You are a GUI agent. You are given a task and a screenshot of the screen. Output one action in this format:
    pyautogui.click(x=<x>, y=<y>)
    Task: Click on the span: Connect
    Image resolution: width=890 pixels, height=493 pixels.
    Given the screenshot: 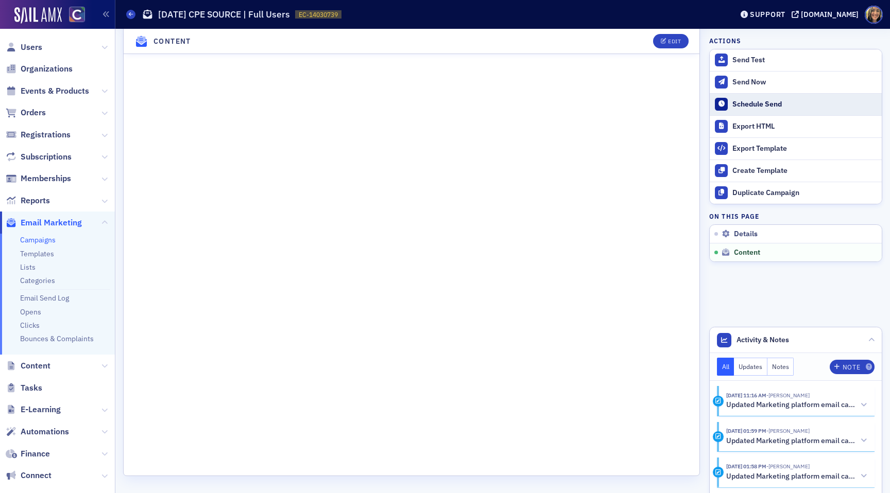 What is the action you would take?
    pyautogui.click(x=36, y=476)
    